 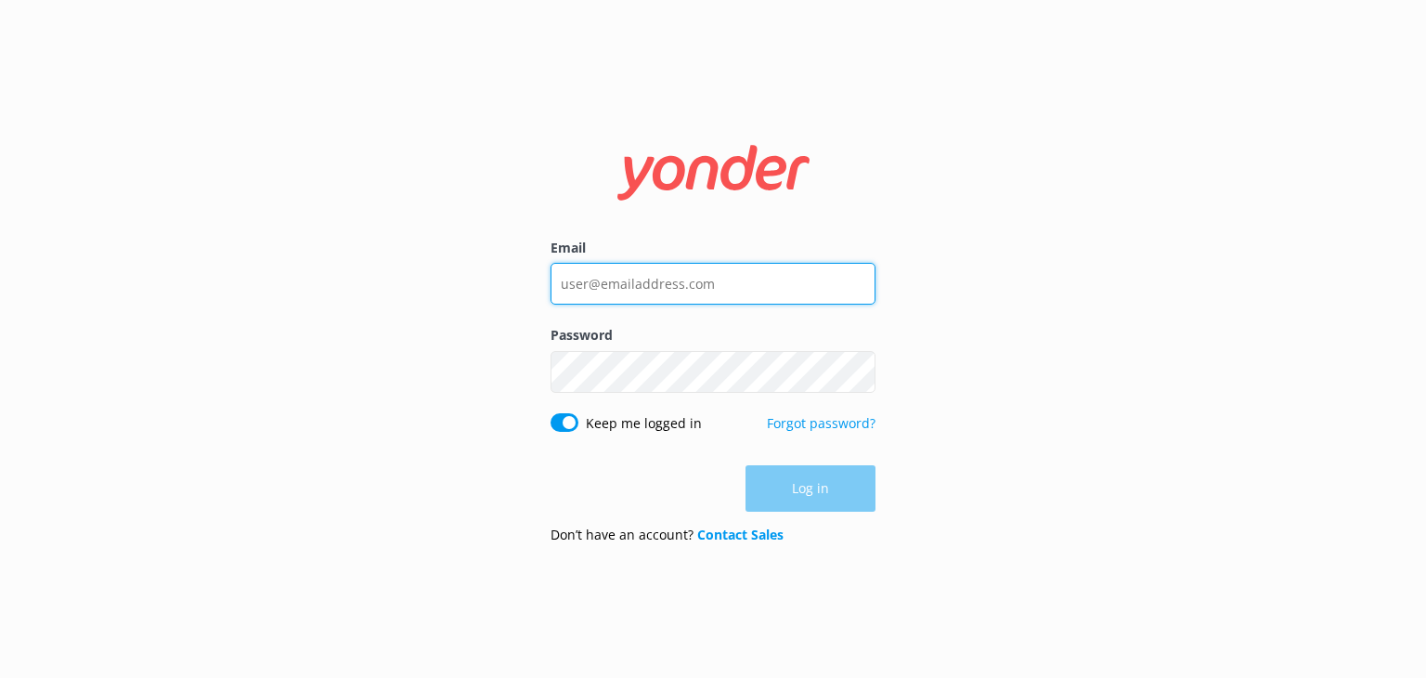 I want to click on p: Don’t have an account?, so click(x=667, y=535).